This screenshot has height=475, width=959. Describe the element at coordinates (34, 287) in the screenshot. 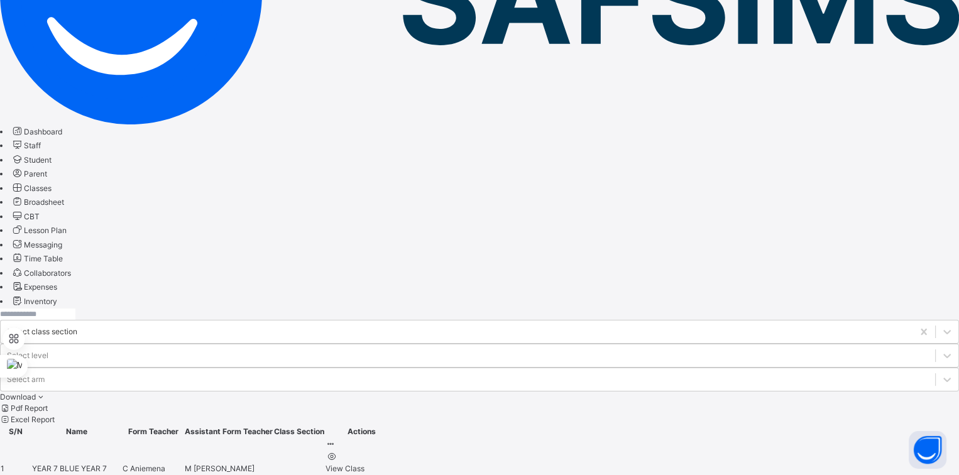

I see `a: Expenses` at that location.